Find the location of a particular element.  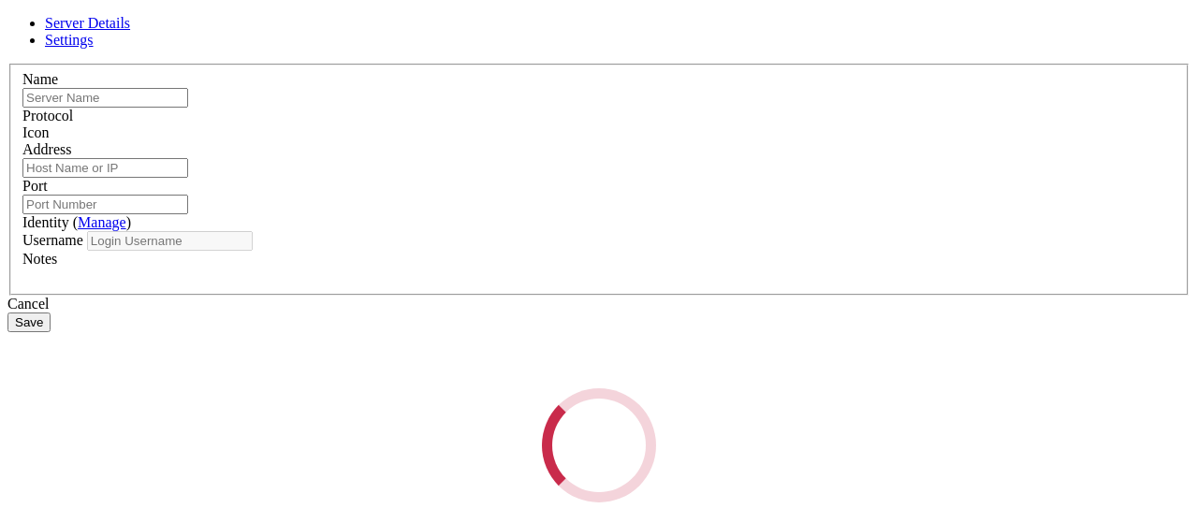

a: Manage is located at coordinates (102, 222).